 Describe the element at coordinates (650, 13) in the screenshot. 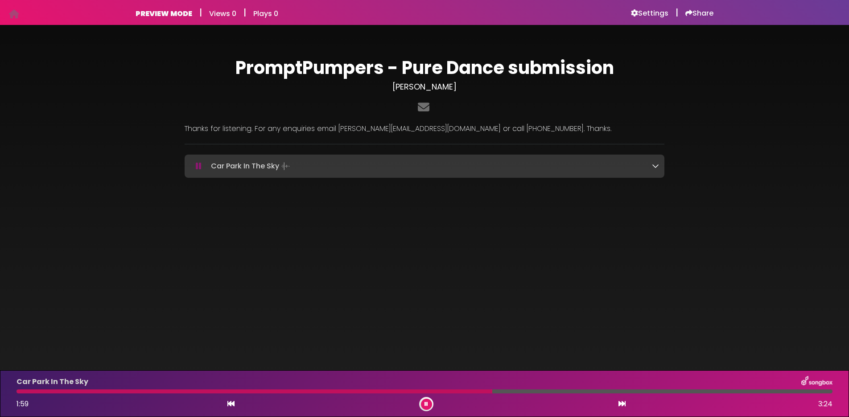

I see `a: Settings` at that location.